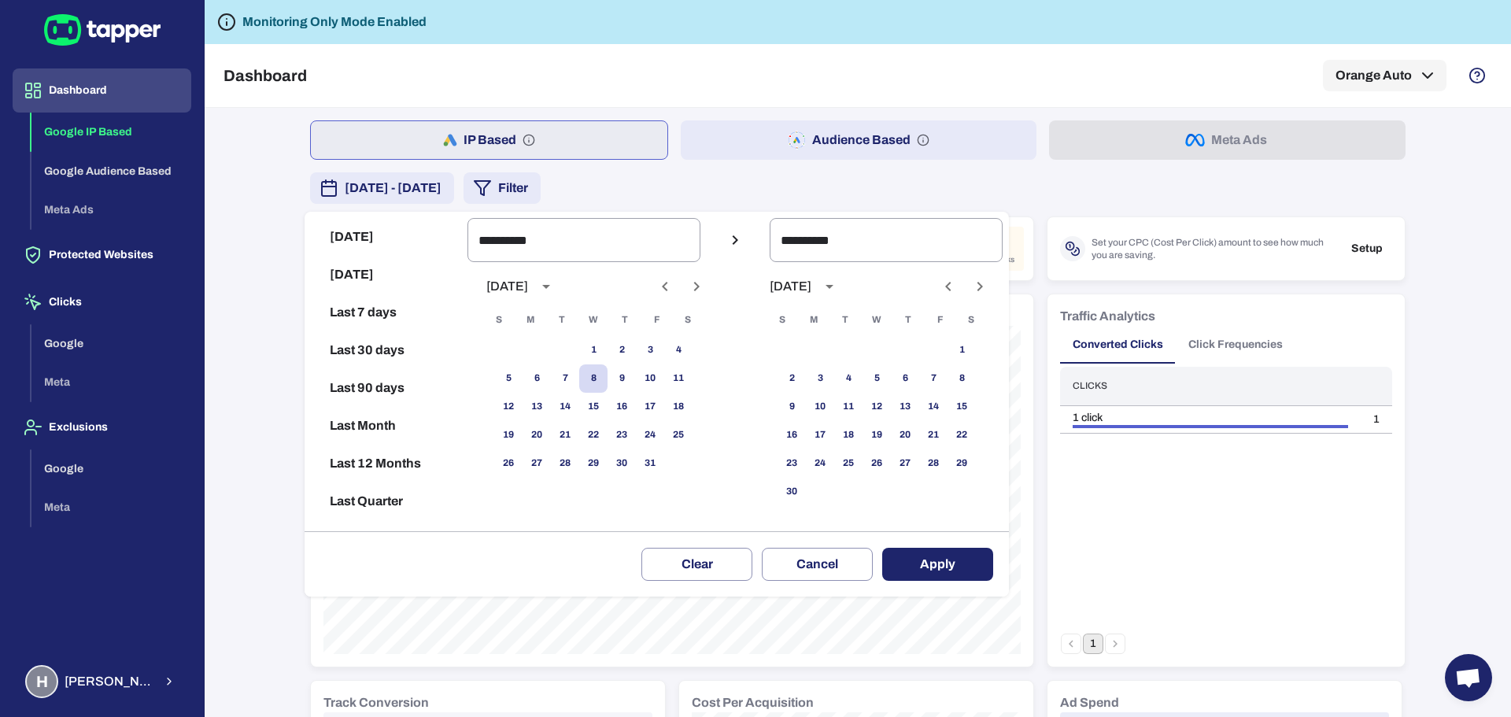  Describe the element at coordinates (386, 350) in the screenshot. I see `button: Last 30 days` at that location.